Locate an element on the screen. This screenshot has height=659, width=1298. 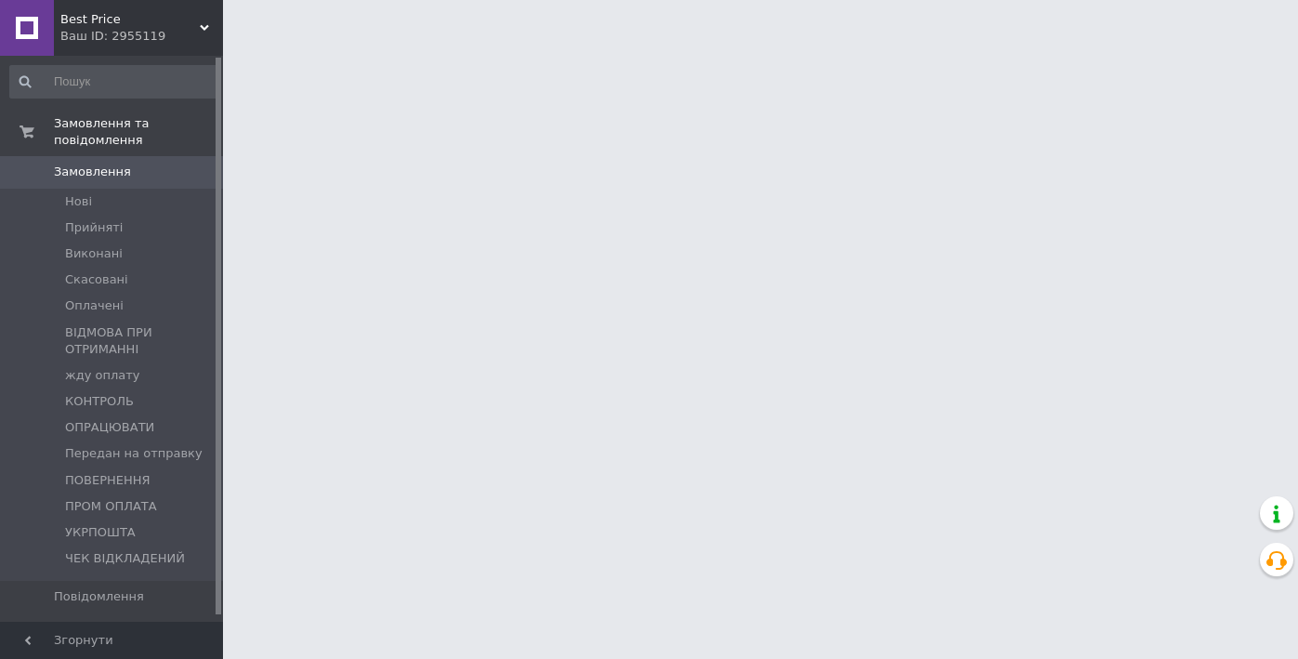
span: ЧЕК ВІДКЛАДЕНИЙ is located at coordinates (125, 558).